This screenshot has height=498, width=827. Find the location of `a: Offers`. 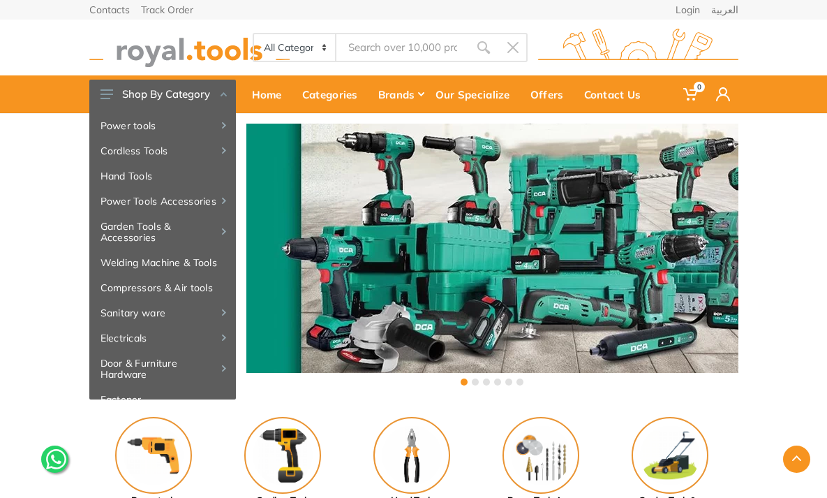

a: Offers is located at coordinates (551, 94).